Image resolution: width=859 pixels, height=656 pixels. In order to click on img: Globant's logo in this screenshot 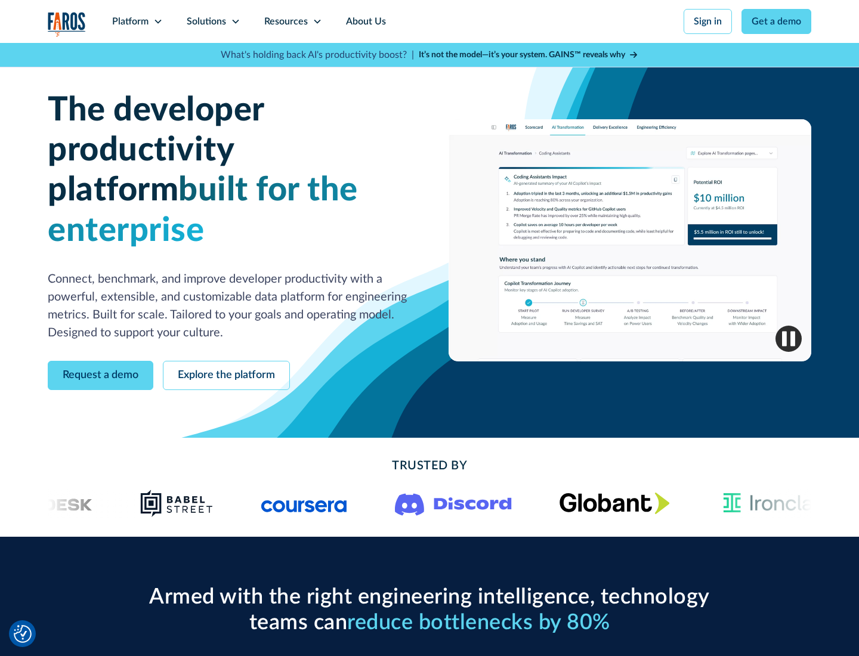, I will do `click(614, 503)`.